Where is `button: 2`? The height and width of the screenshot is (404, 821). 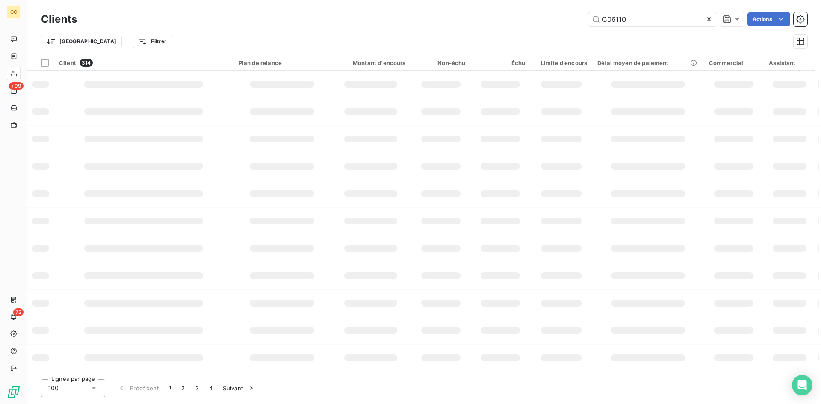
button: 2 is located at coordinates (183, 388).